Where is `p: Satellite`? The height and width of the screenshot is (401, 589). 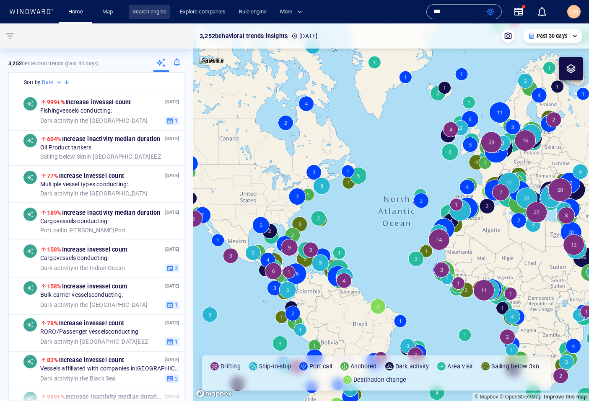 p: Satellite is located at coordinates (212, 60).